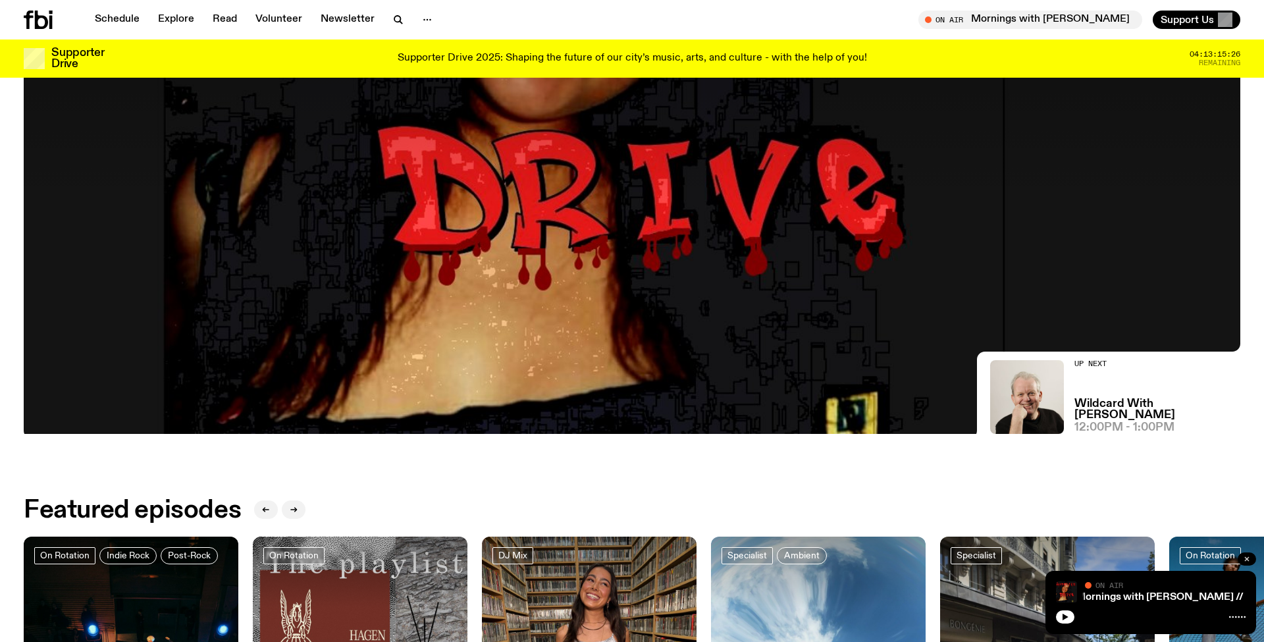  What do you see at coordinates (1219, 63) in the screenshot?
I see `span: Remaining` at bounding box center [1219, 63].